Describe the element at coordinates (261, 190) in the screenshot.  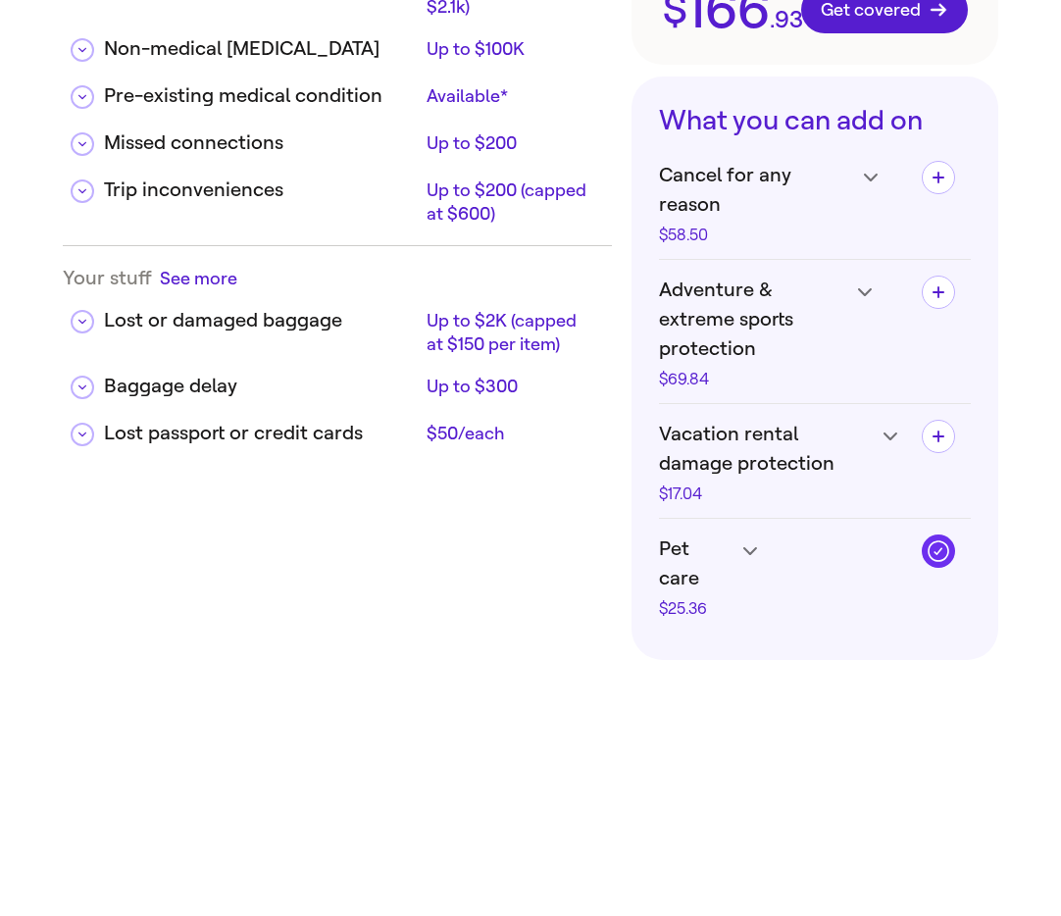
I see `div: Trip inconveniences` at that location.